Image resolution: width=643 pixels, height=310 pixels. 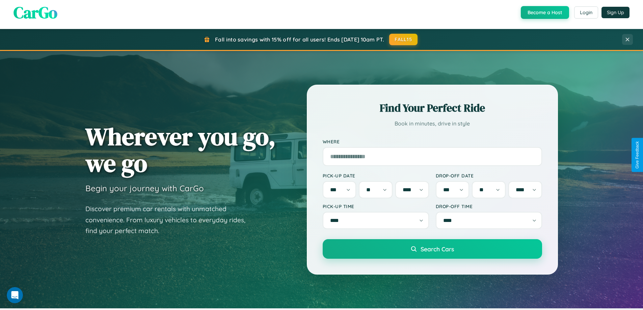 I want to click on p: Discover premium car rentals with unmatched convenience. From luxury vehicles to everyday rides, ..., so click(x=170, y=220).